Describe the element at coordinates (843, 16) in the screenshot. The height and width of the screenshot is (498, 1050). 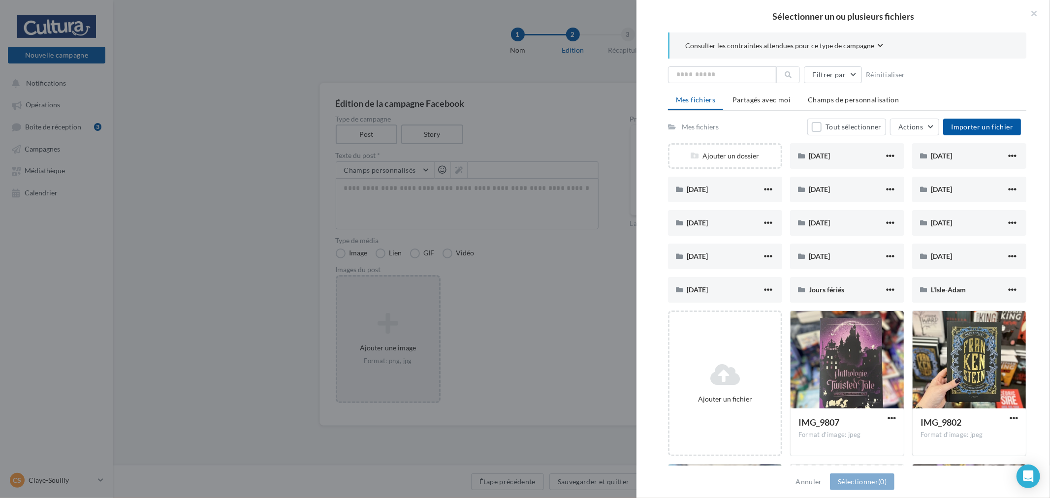
I see `h2: Sélectionner un ou plusieurs fichiers` at that location.